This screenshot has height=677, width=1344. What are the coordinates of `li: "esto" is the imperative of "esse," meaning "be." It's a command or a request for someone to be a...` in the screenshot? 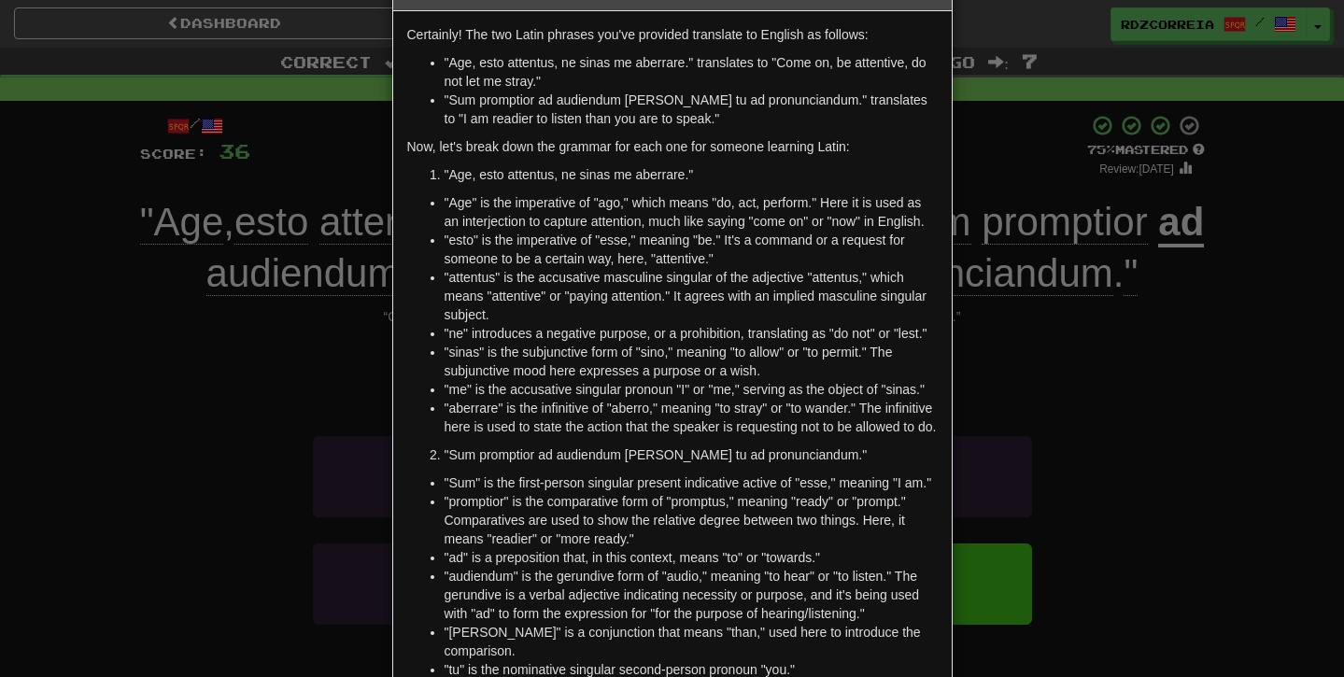 It's located at (691, 249).